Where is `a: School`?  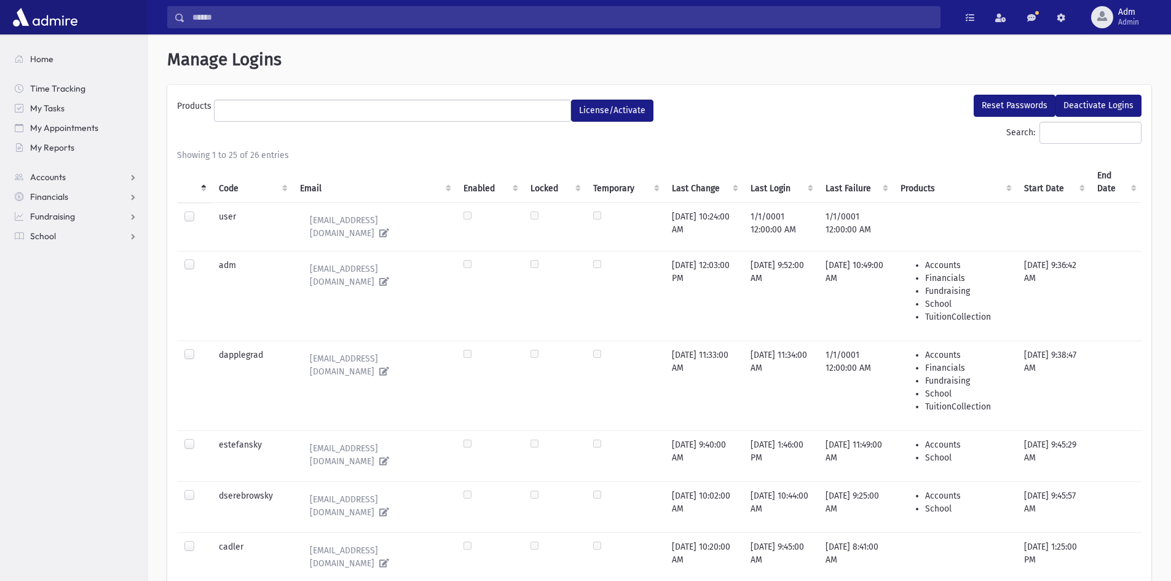 a: School is located at coordinates (76, 236).